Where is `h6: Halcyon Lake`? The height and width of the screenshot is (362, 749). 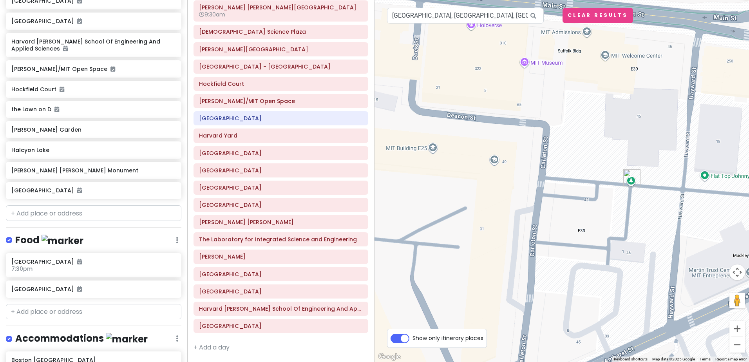 h6: Halcyon Lake is located at coordinates (93, 150).